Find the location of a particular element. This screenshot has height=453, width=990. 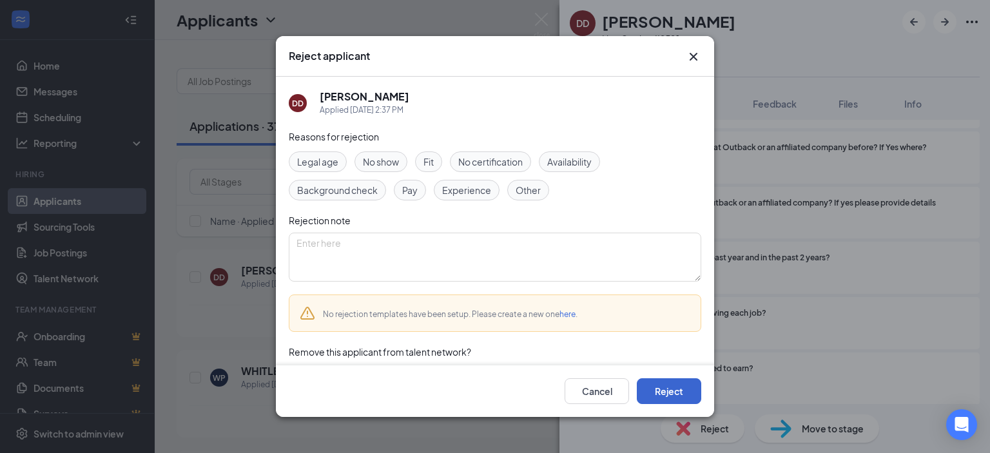

span: Experience is located at coordinates (466, 190).